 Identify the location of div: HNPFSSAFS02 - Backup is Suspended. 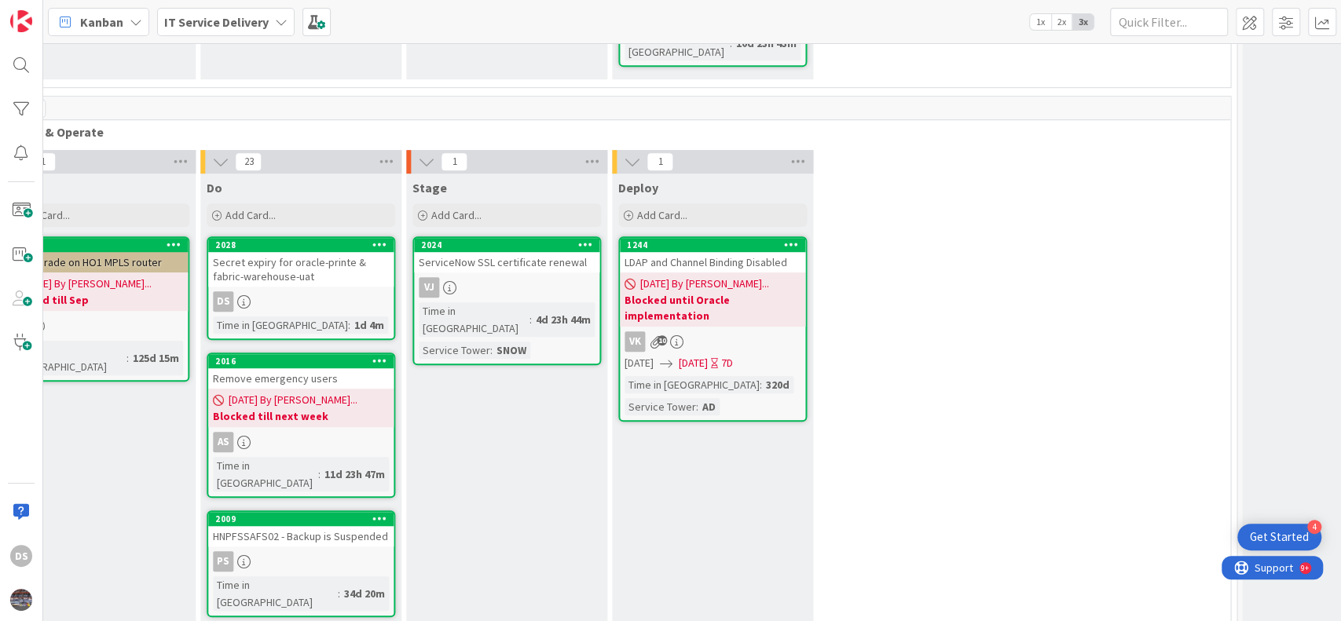
(301, 536).